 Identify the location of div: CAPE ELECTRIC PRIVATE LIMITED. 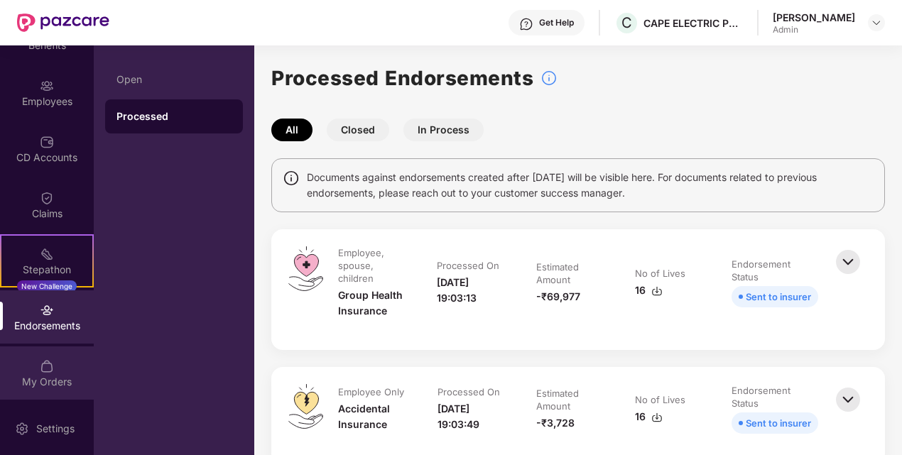
(693, 23).